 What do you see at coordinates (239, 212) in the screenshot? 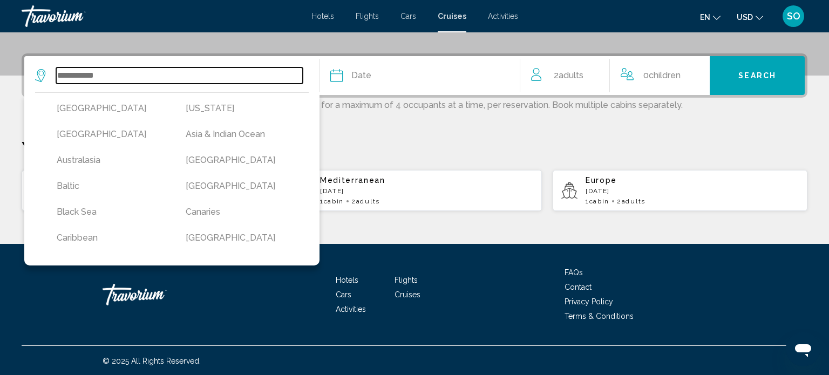
I see `button: Canaries` at bounding box center [239, 212].